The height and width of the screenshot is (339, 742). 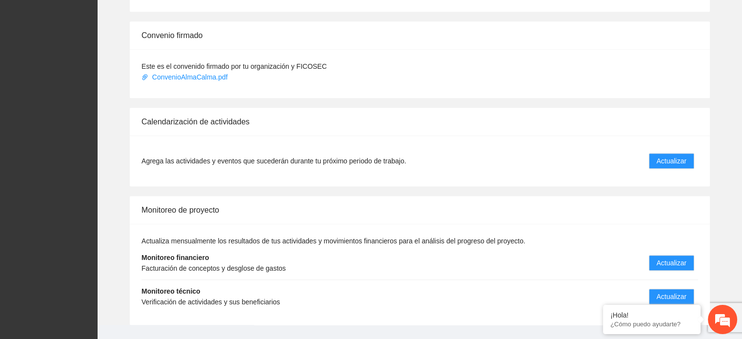 I want to click on div: Convenio firmado, so click(x=420, y=35).